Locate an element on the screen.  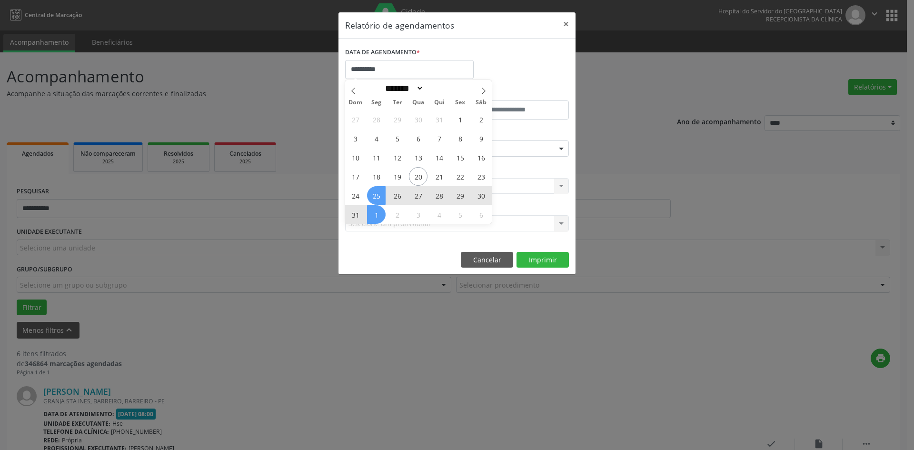
label: ATÉ is located at coordinates (514, 93).